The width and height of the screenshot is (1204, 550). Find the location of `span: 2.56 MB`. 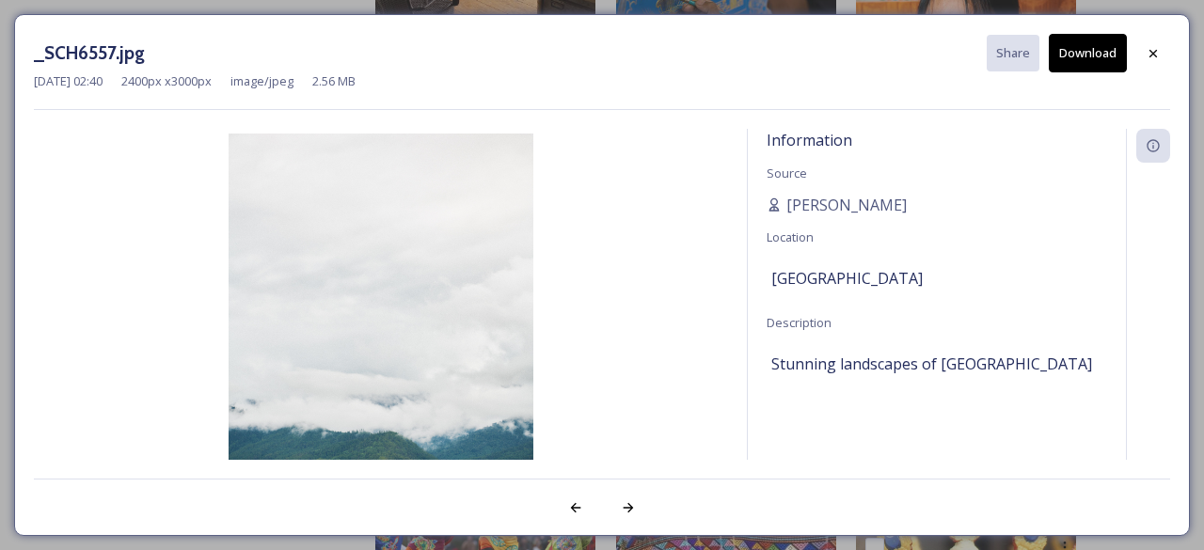

span: 2.56 MB is located at coordinates (334, 81).